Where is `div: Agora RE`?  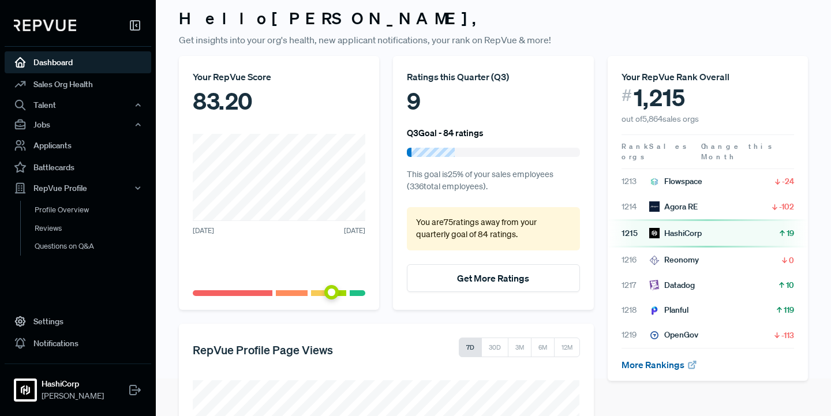
div: Agora RE is located at coordinates (673, 207).